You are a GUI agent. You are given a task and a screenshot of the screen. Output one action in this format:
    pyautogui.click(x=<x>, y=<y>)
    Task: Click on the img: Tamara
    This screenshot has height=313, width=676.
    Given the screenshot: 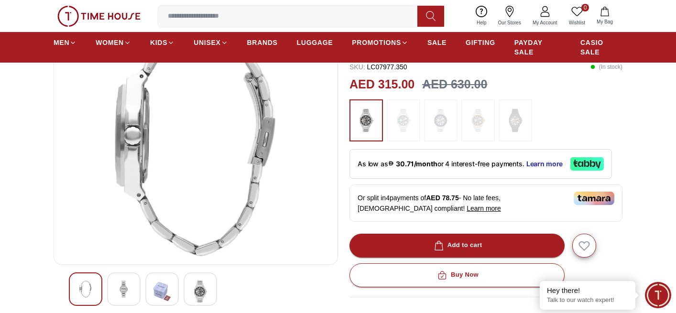 What is the action you would take?
    pyautogui.click(x=594, y=198)
    